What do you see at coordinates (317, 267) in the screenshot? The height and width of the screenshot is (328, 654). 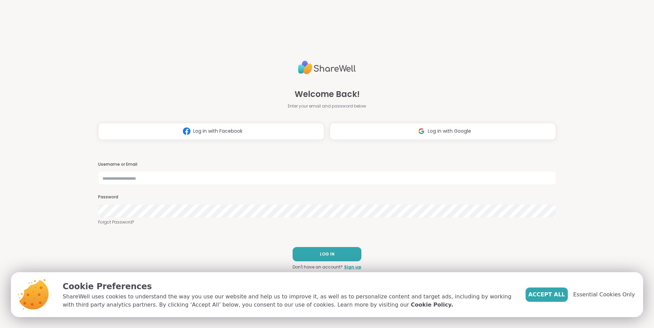 I see `span: Don't have an account?` at bounding box center [317, 267].